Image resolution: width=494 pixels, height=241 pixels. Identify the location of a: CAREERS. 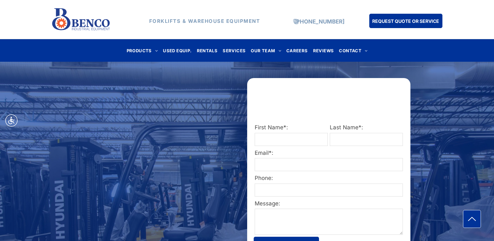
(297, 50).